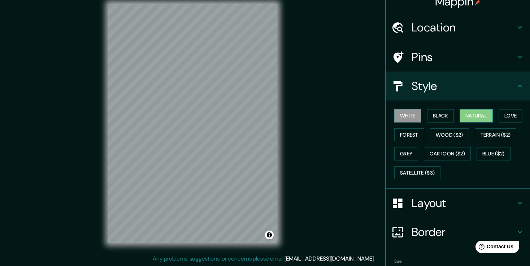 Image resolution: width=530 pixels, height=266 pixels. What do you see at coordinates (458, 203) in the screenshot?
I see `div: Layout` at bounding box center [458, 203].